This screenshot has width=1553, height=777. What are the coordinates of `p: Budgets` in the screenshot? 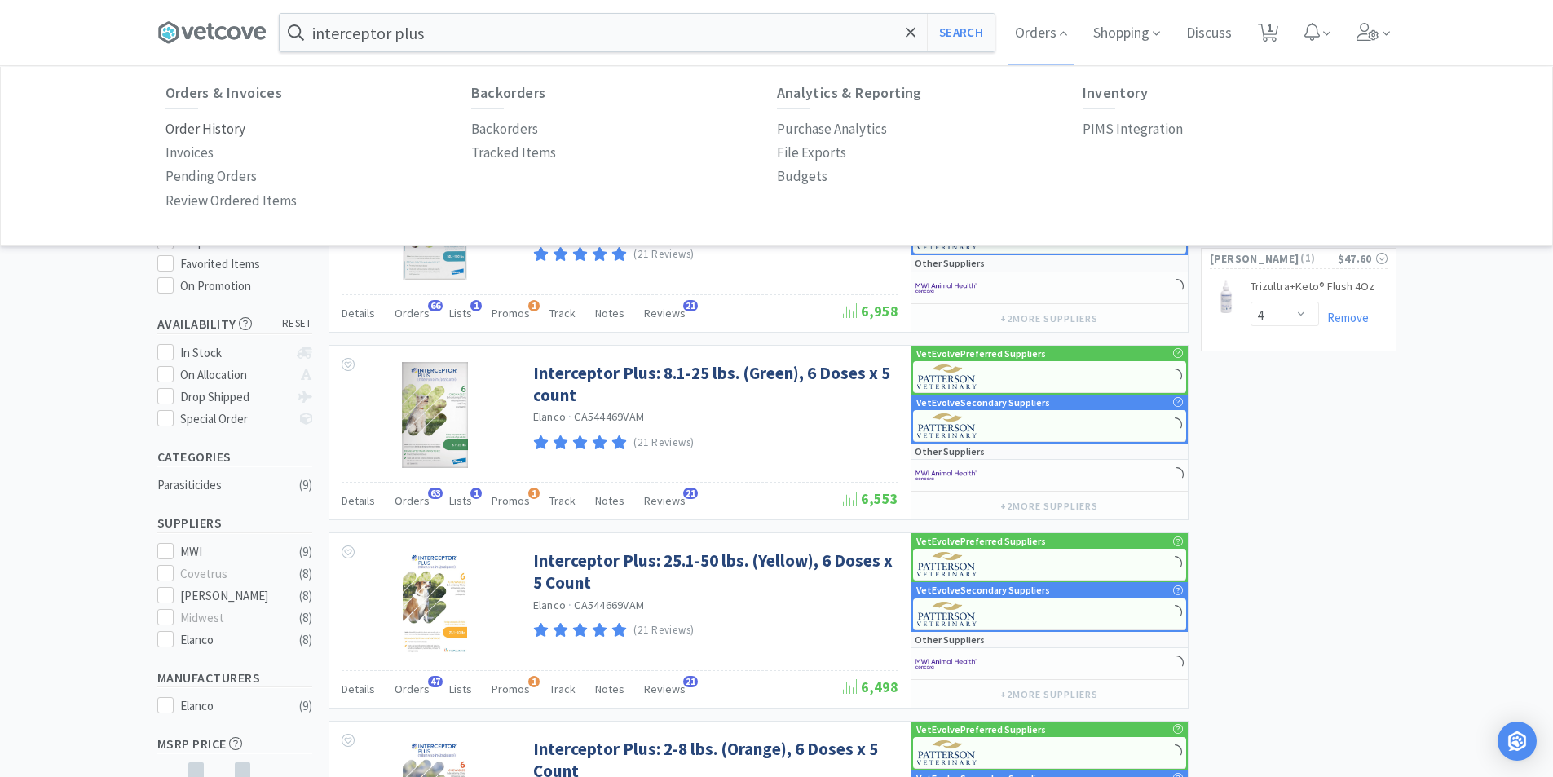 It's located at (802, 176).